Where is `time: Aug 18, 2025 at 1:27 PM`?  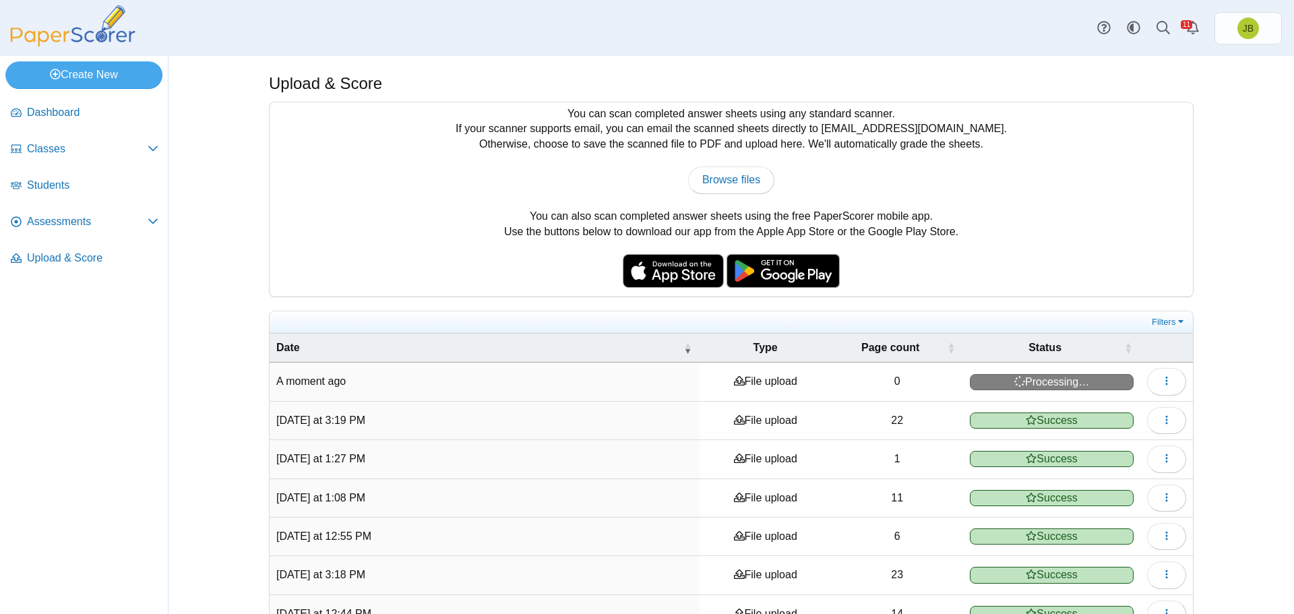 time: Aug 18, 2025 at 1:27 PM is located at coordinates (321, 458).